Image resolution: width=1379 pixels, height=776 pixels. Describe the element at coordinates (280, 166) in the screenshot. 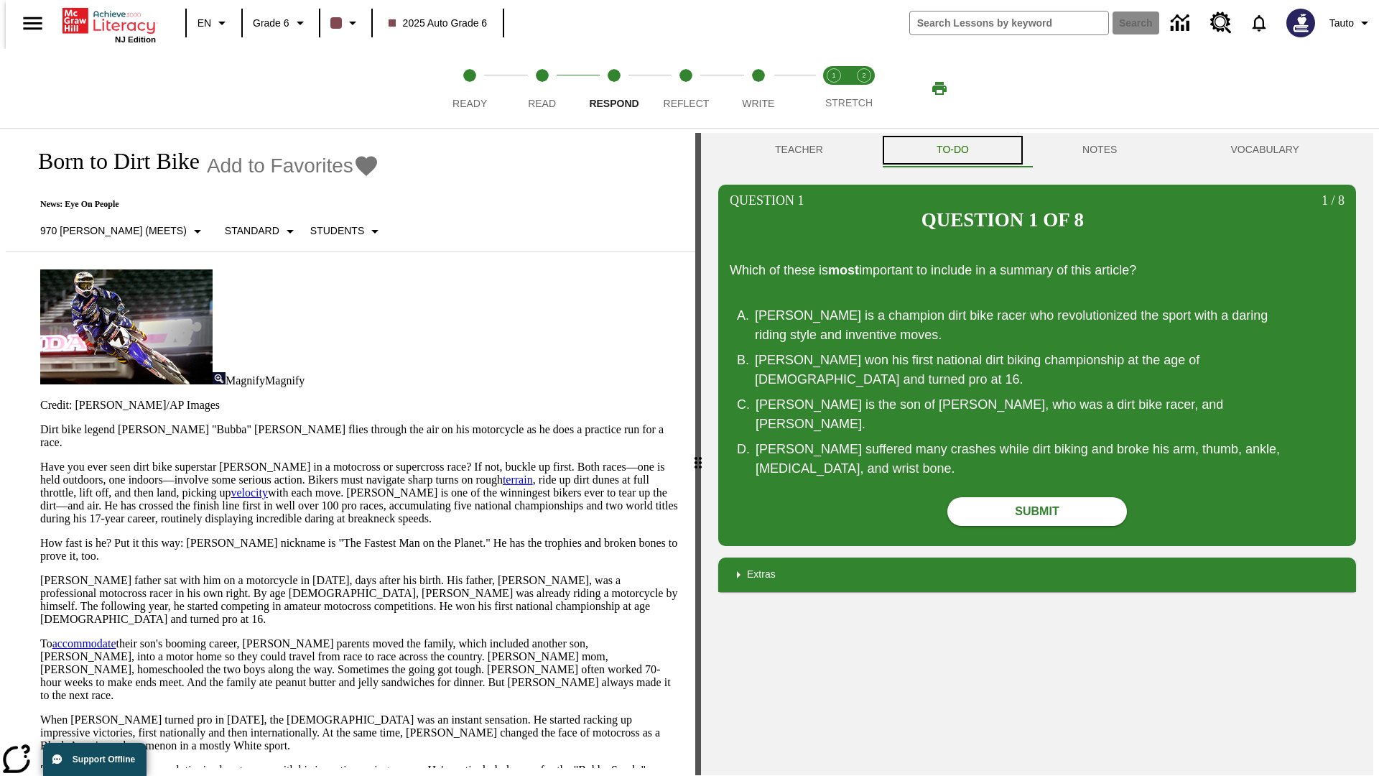

I see `span: Add to Favorites` at that location.